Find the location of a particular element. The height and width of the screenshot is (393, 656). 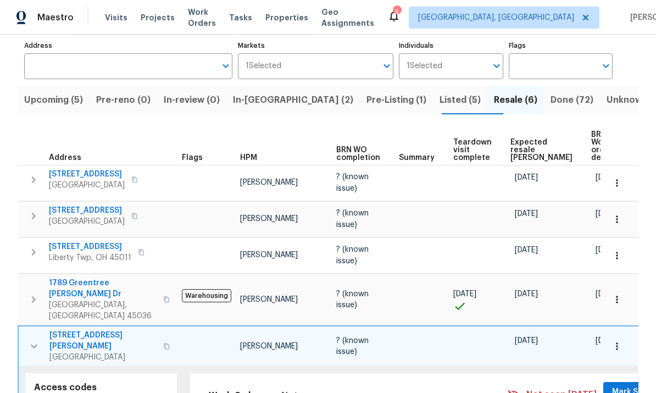

span: Summary is located at coordinates (417, 158).